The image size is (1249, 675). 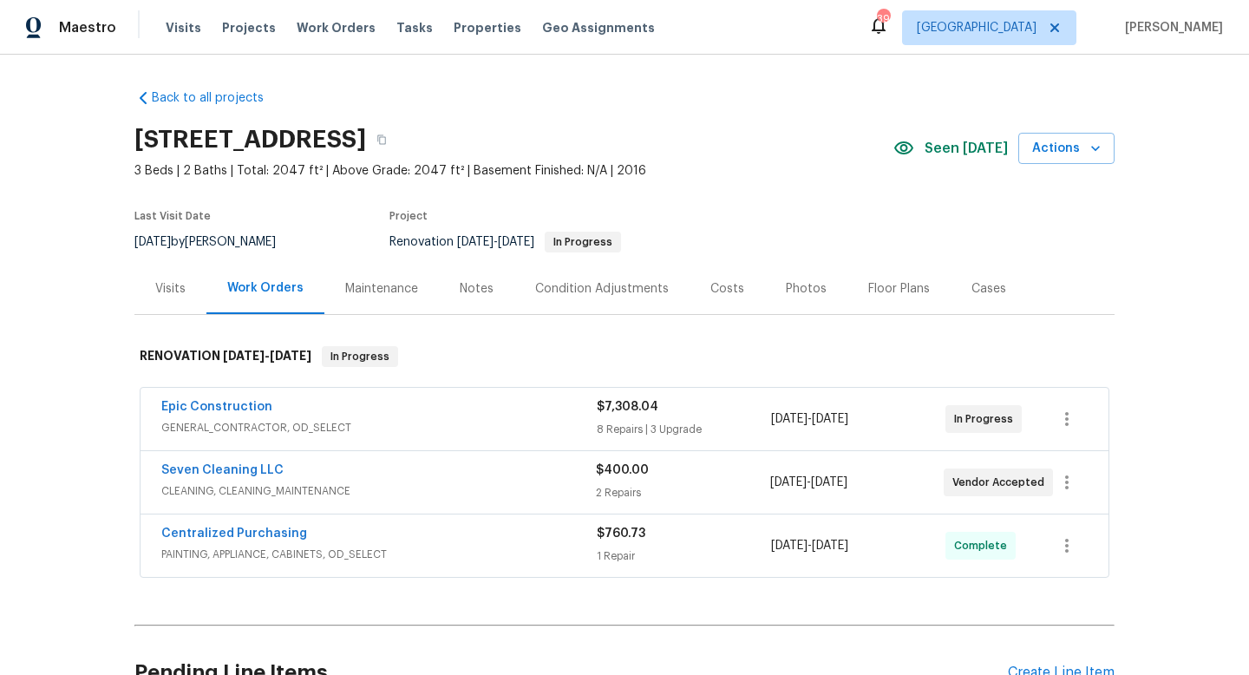 I want to click on span: Properties, so click(x=488, y=28).